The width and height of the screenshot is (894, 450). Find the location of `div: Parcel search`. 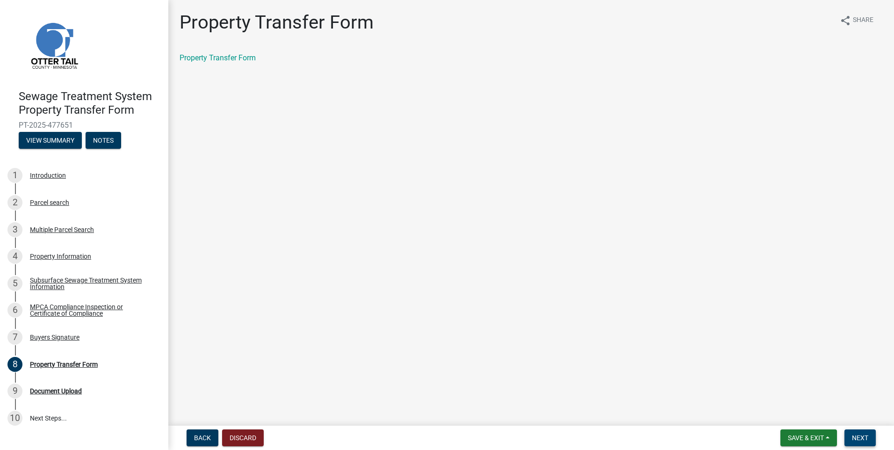

div: Parcel search is located at coordinates (50, 202).